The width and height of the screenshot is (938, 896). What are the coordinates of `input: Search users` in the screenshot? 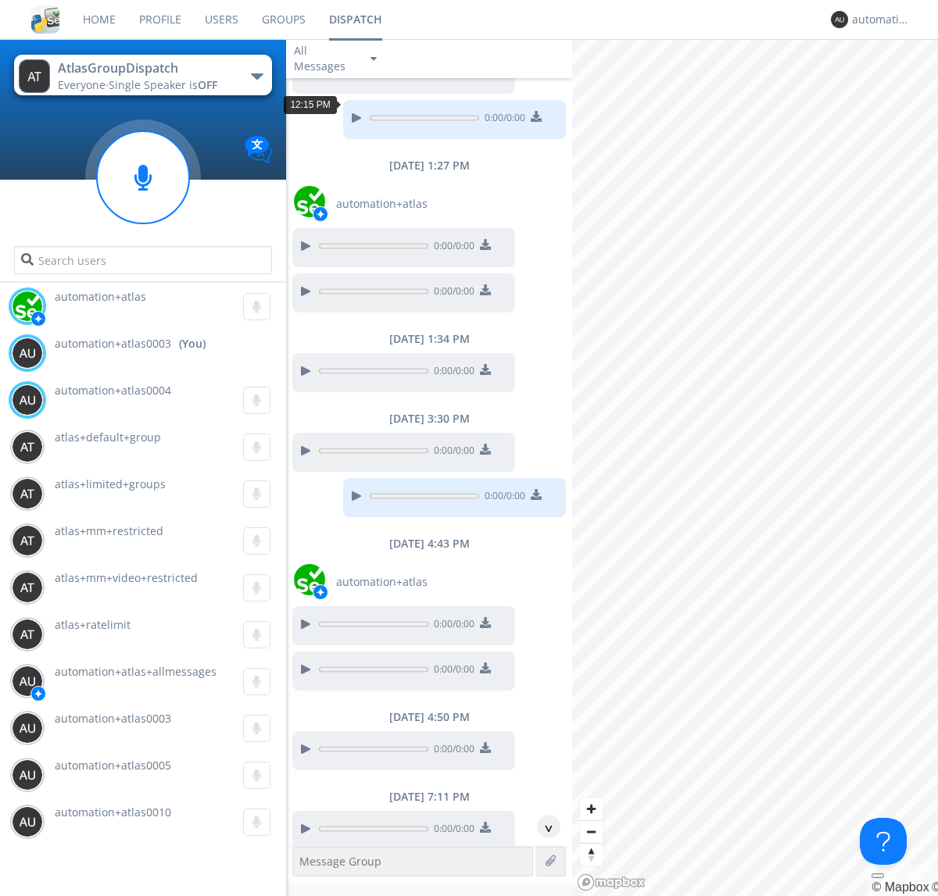 It's located at (142, 260).